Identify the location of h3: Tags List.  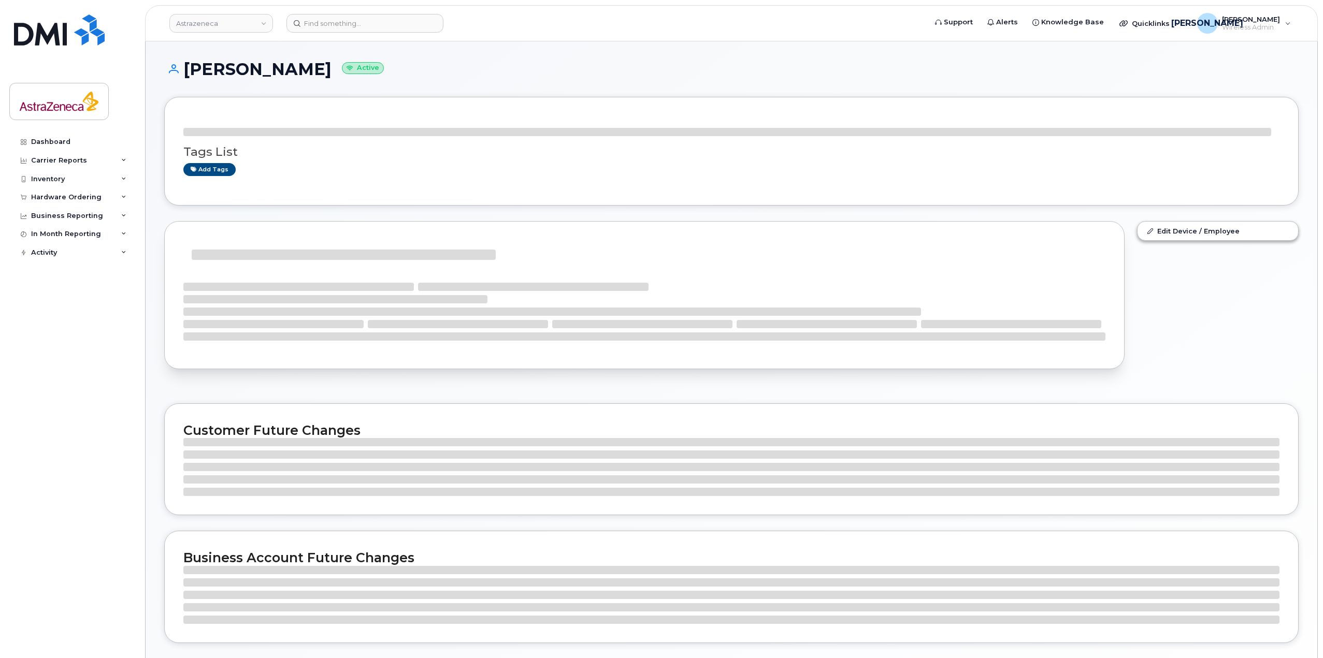
(732, 152).